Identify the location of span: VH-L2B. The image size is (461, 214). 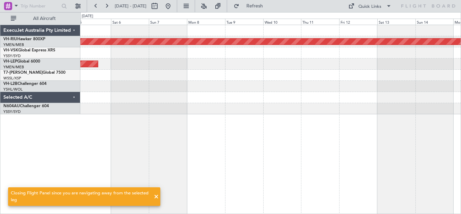
(10, 84).